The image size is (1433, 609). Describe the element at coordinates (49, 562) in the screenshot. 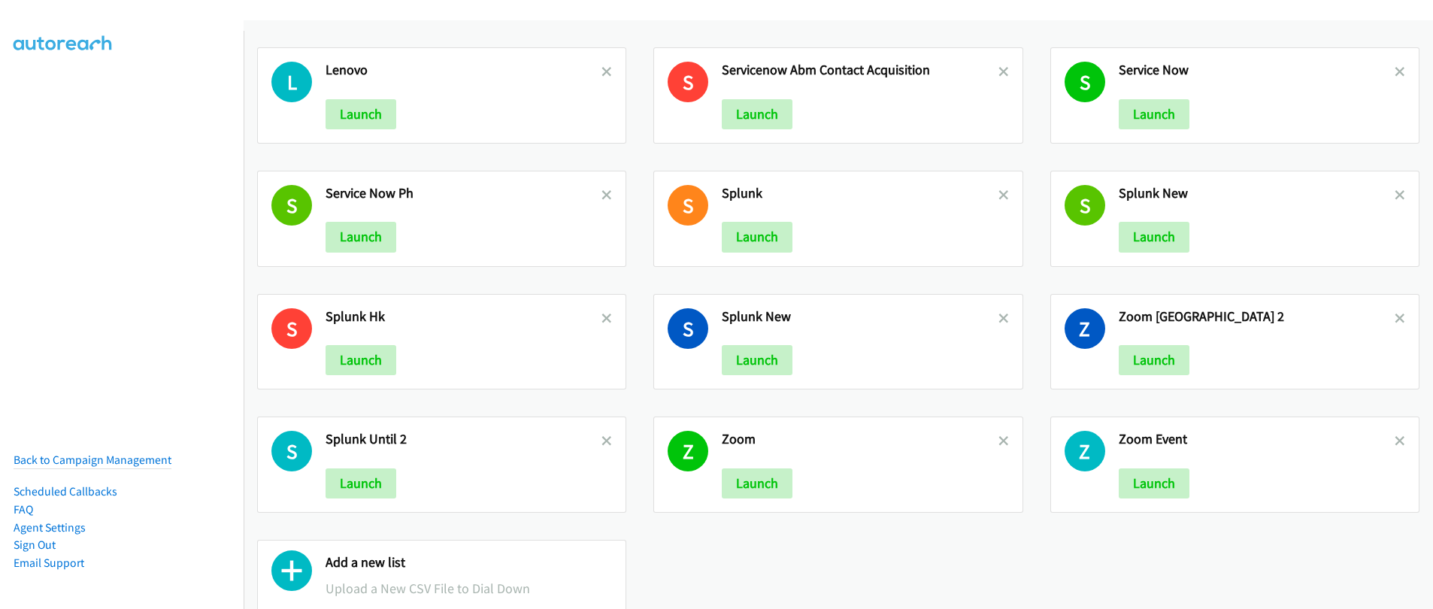

I see `a: Email Support` at that location.